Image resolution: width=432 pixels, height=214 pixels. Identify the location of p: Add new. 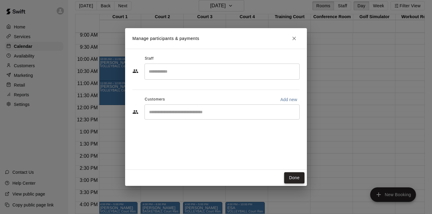
(289, 100).